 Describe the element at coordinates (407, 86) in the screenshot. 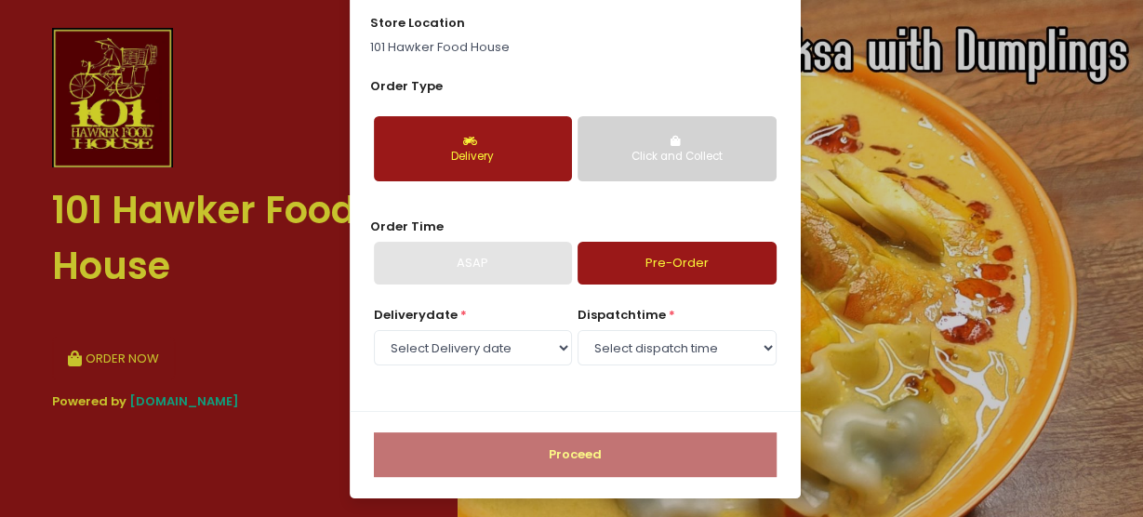

I see `span: Order Type` at that location.